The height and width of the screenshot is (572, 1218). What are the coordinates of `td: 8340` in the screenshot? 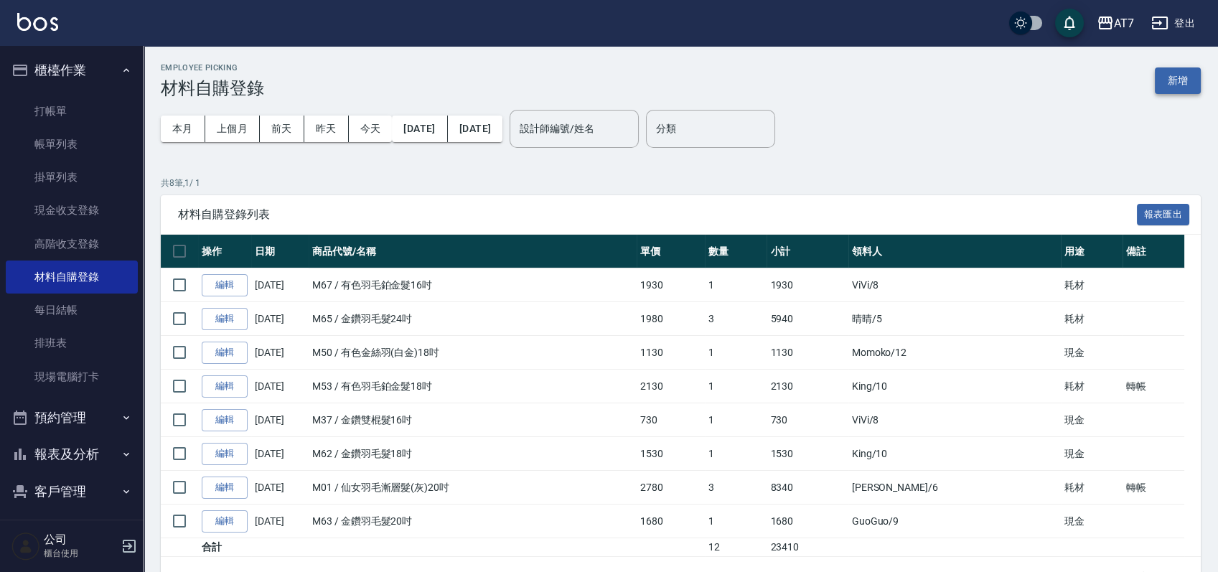 It's located at (807, 487).